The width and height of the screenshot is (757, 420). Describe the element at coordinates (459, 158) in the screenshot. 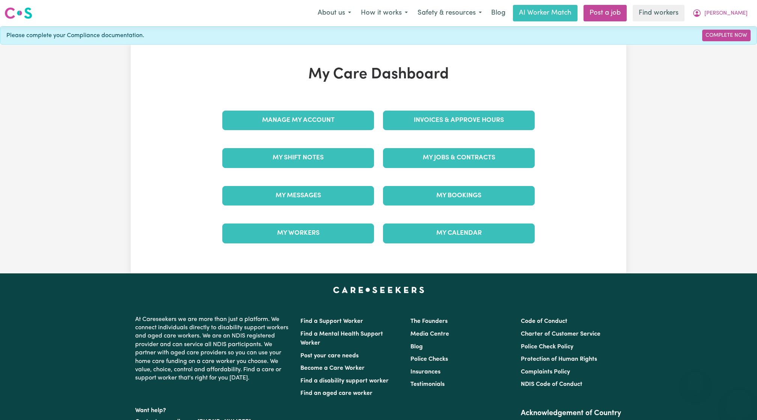

I see `a: My Jobs & Contracts` at that location.